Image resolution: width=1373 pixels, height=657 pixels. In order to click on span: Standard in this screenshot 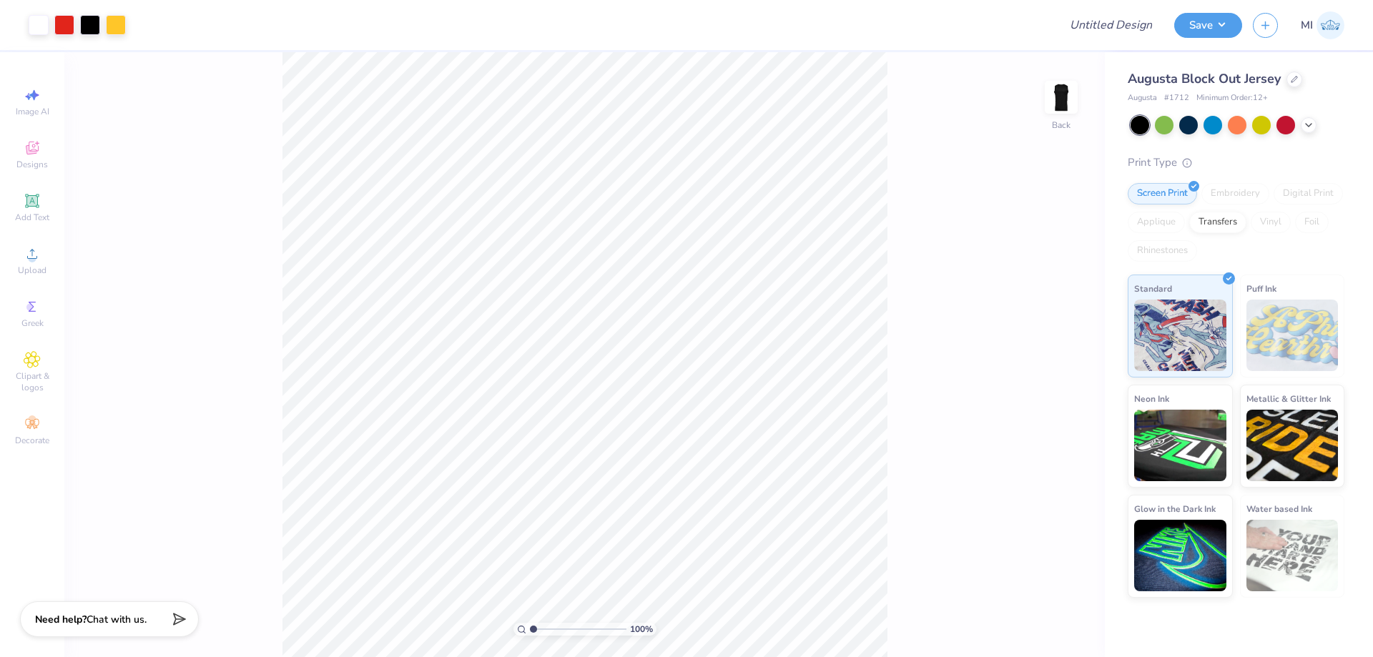, I will do `click(1153, 288)`.